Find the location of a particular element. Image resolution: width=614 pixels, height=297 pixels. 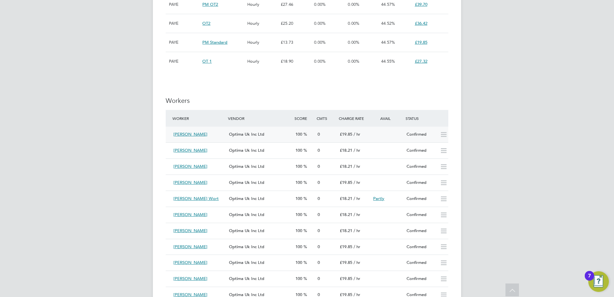

span: 44.55% is located at coordinates (388, 61).